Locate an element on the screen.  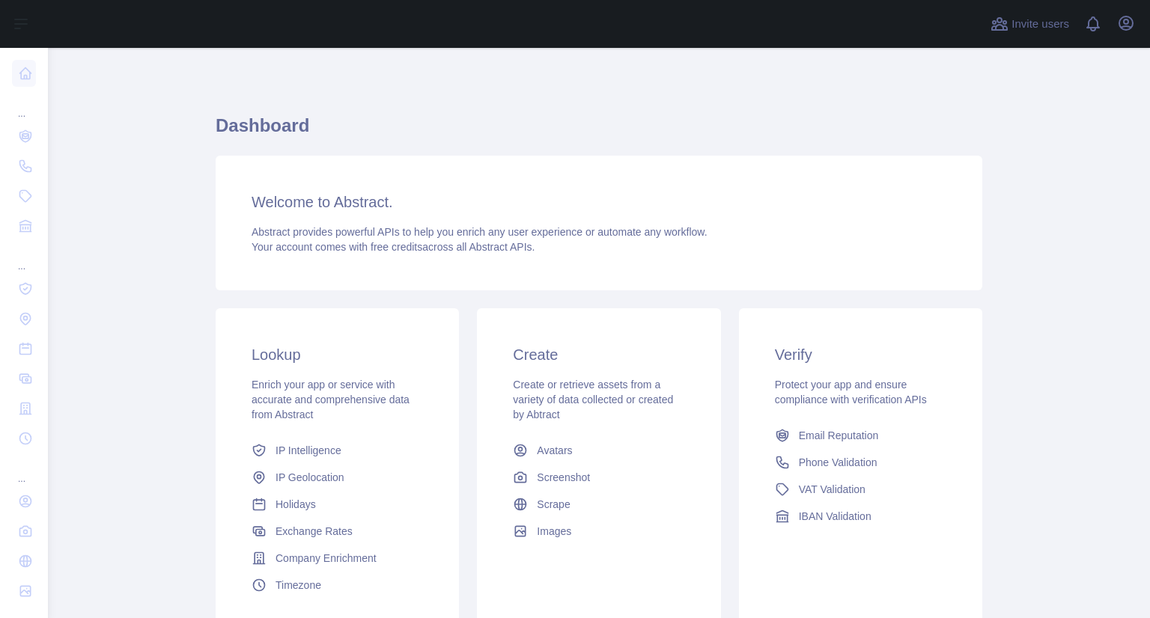
h3: Welcome to Abstract. is located at coordinates (599, 202).